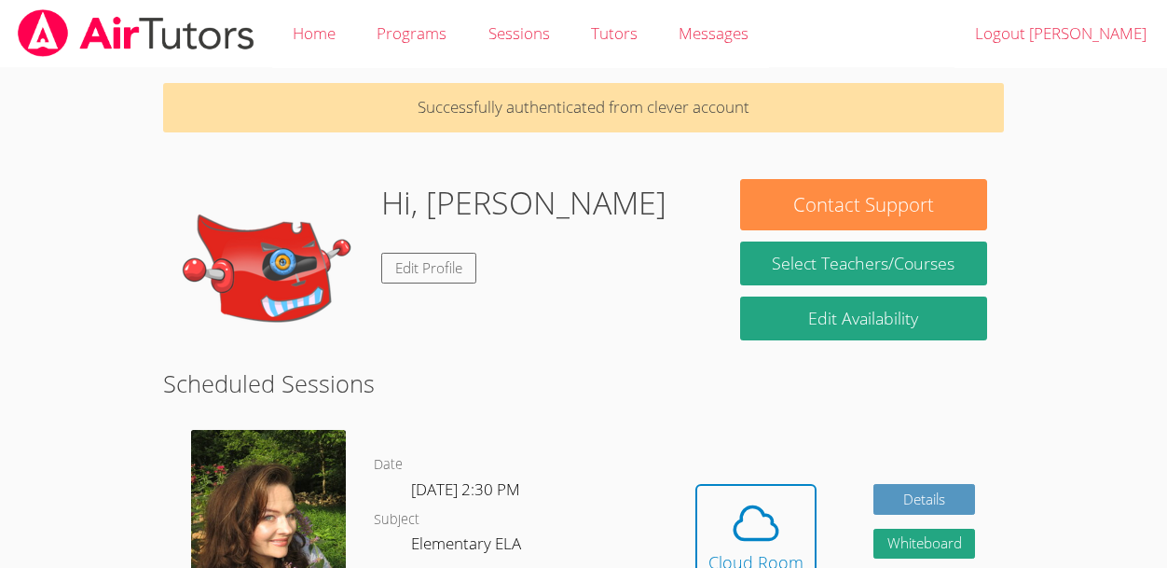  Describe the element at coordinates (136, 33) in the screenshot. I see `img: airtutors_banner-c4298cdbf04f3fff15de1276eac7730deb9818008684d7c2e4769d2f7ddbe033.png` at that location.